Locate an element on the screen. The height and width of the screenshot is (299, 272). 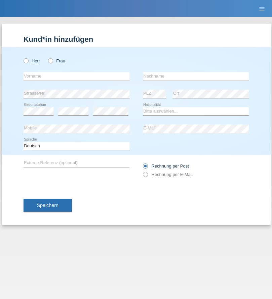
span: Speichern is located at coordinates (48, 205).